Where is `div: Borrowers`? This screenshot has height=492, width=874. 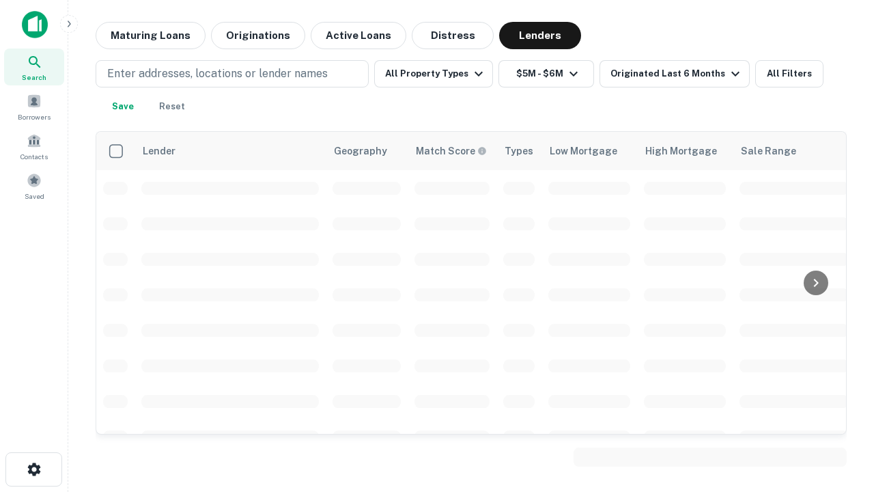
div: Borrowers is located at coordinates (34, 106).